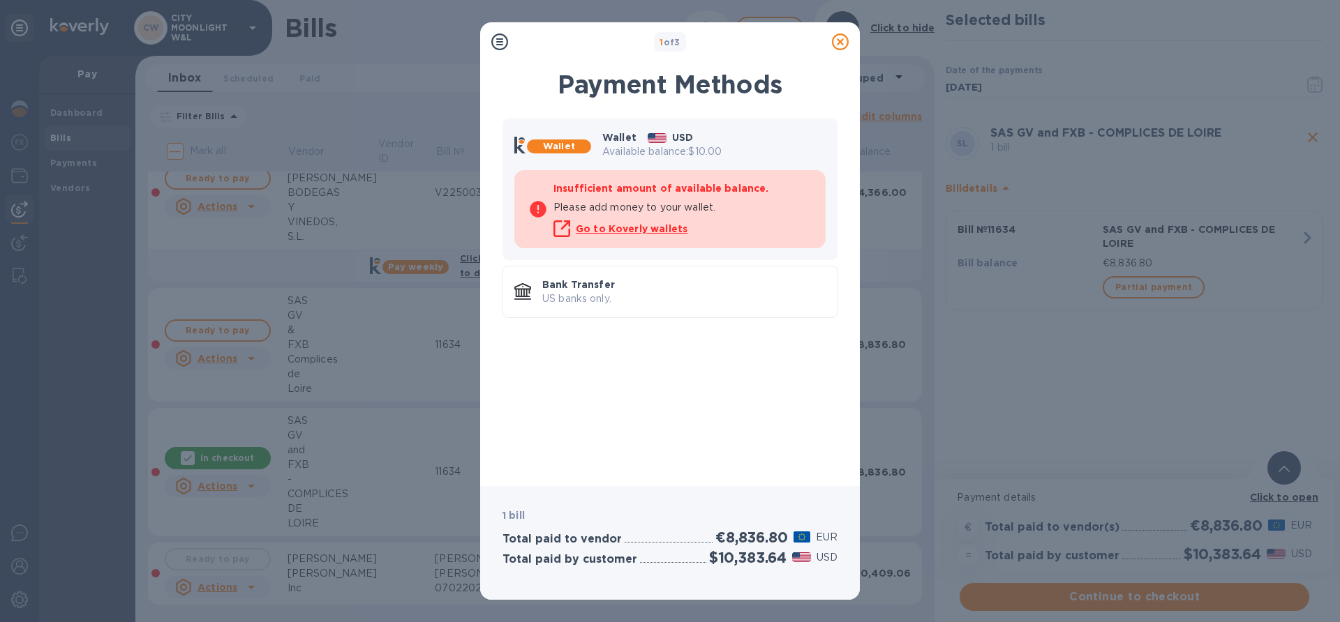 This screenshot has height=622, width=1340. Describe the element at coordinates (562, 539) in the screenshot. I see `h3: Total paid to vendor` at that location.